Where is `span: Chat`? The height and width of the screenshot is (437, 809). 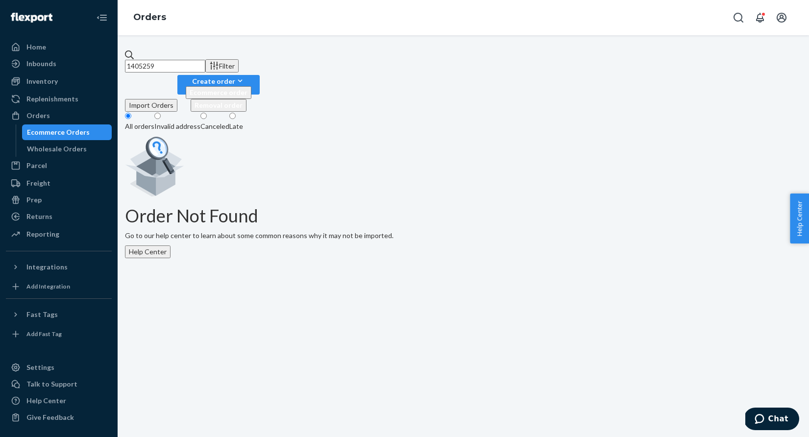
span: Chat is located at coordinates (33, 11).